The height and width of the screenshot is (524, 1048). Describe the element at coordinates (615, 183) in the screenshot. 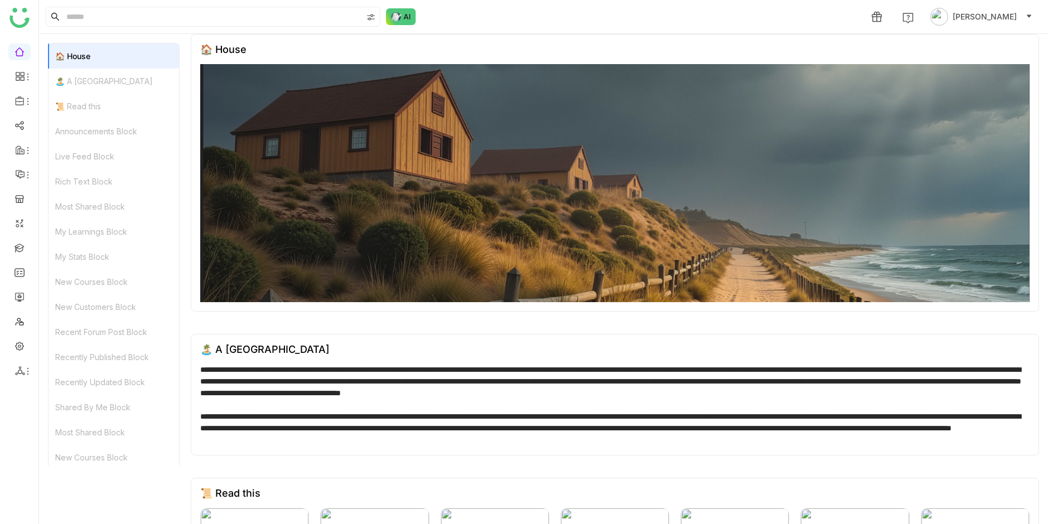

I see `img: 68553b2292361c547d91f02a` at that location.